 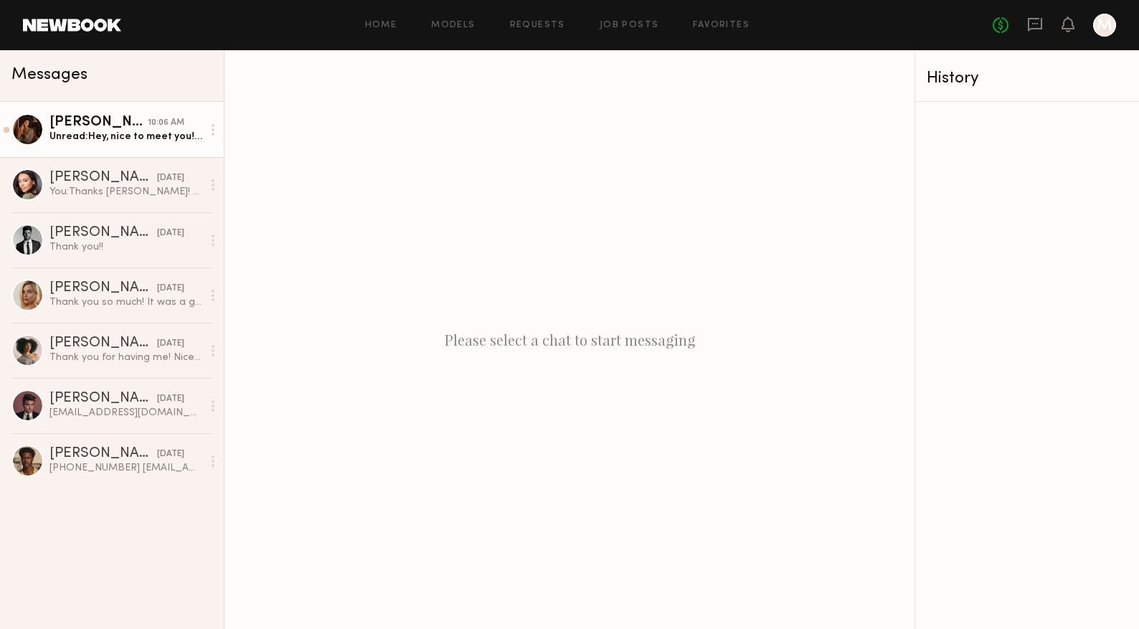 I want to click on div: History, so click(x=1027, y=78).